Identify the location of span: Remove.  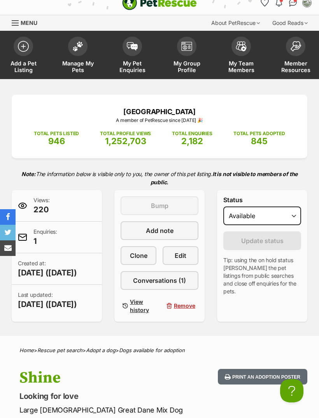
(184, 305).